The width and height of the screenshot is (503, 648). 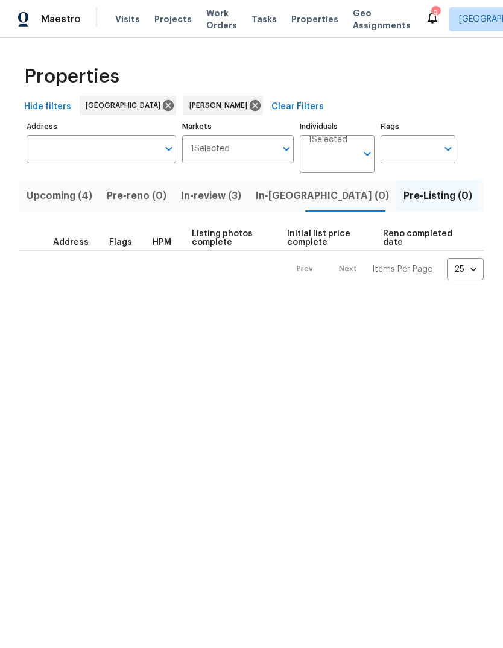 What do you see at coordinates (438, 196) in the screenshot?
I see `span: Pre-Listing (0)` at bounding box center [438, 196].